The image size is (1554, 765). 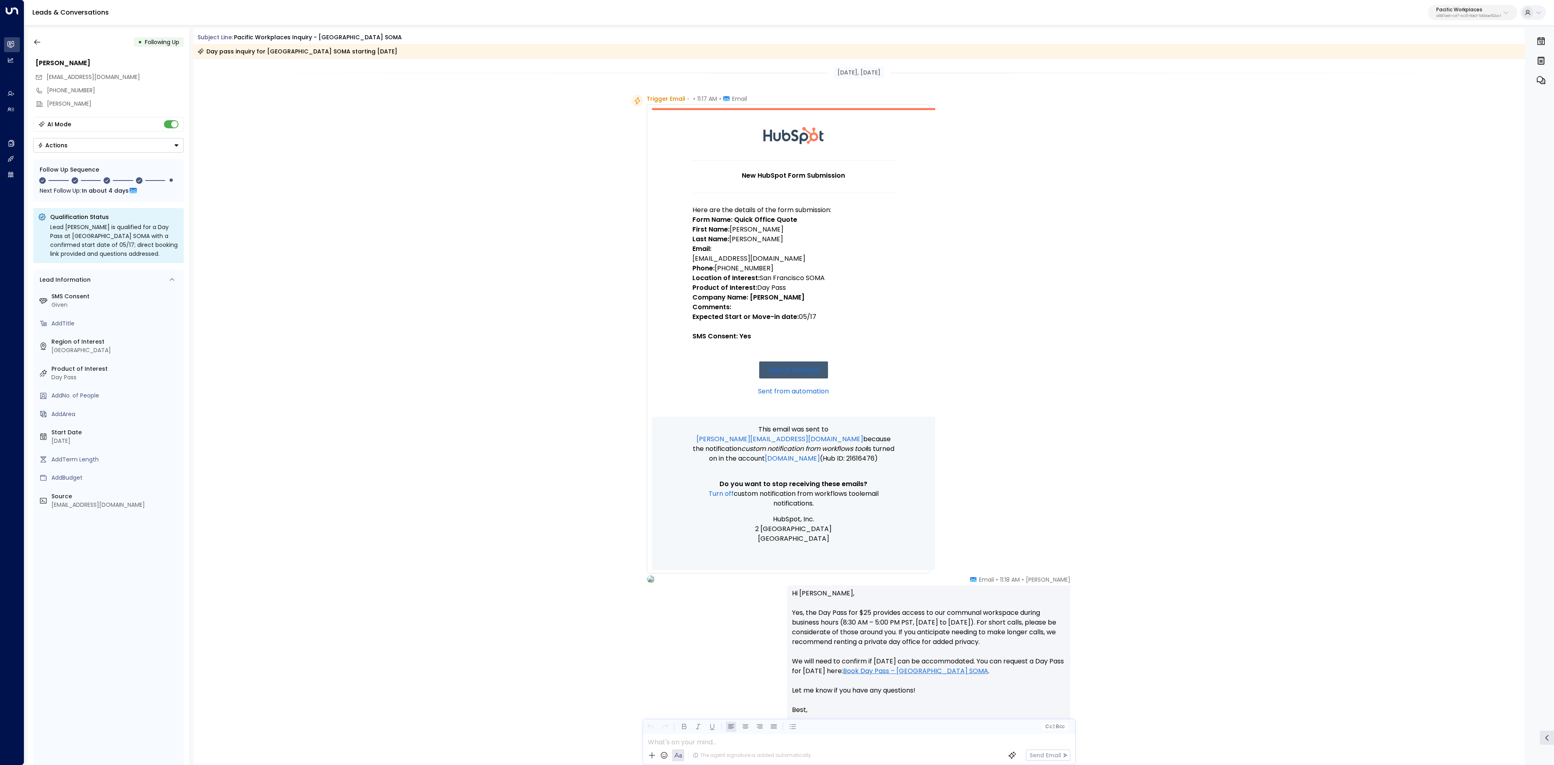 I want to click on a: Leads & Conversations, so click(x=70, y=12).